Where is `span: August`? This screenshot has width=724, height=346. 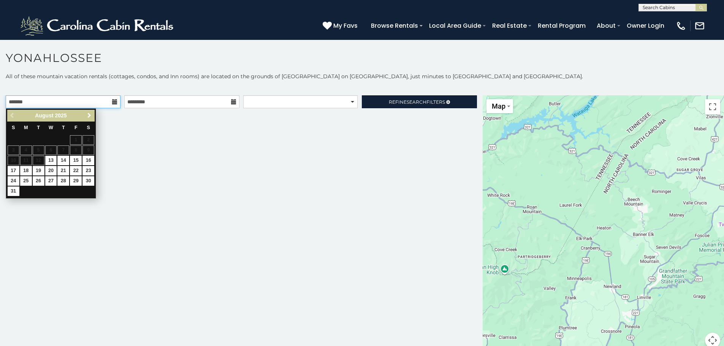
span: August is located at coordinates (44, 116).